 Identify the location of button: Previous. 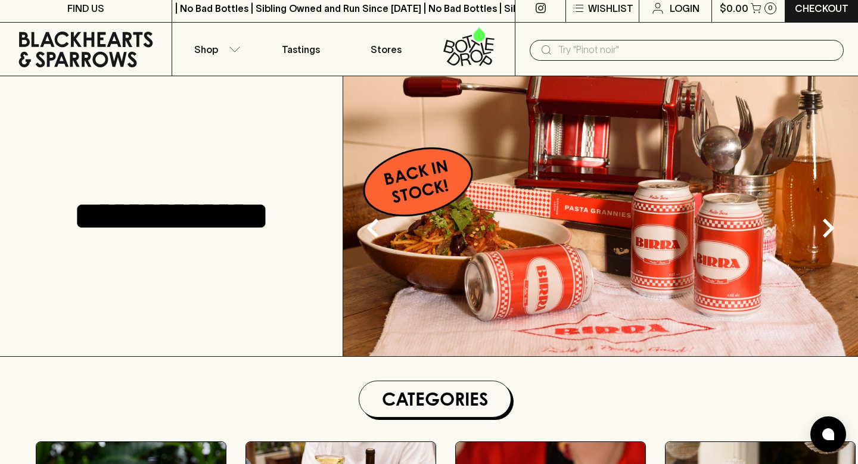
(373, 228).